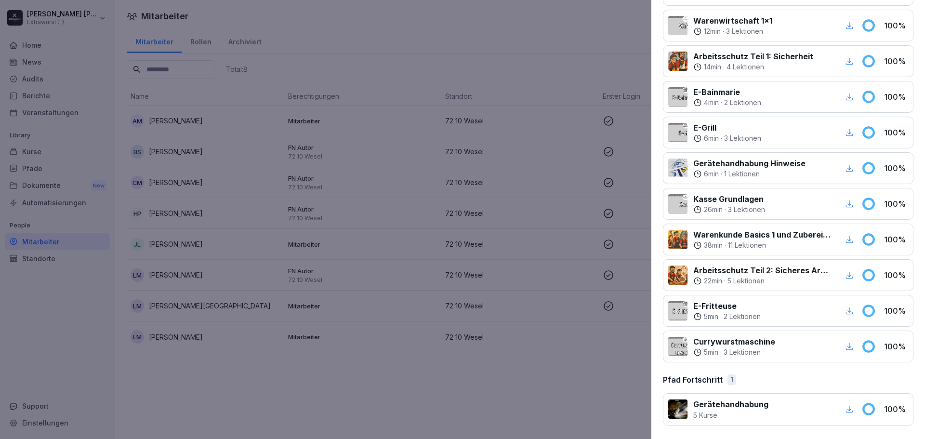 This screenshot has width=925, height=439. Describe the element at coordinates (742, 174) in the screenshot. I see `p: 1 Lektionen` at that location.